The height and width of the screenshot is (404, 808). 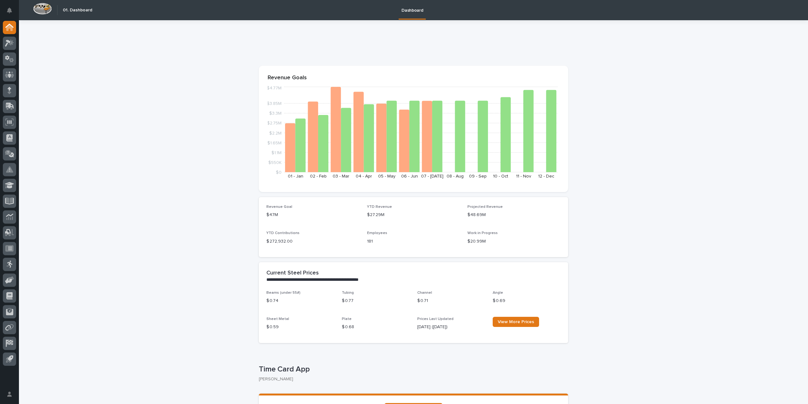 I want to click on text: 12 - Dec, so click(x=546, y=176).